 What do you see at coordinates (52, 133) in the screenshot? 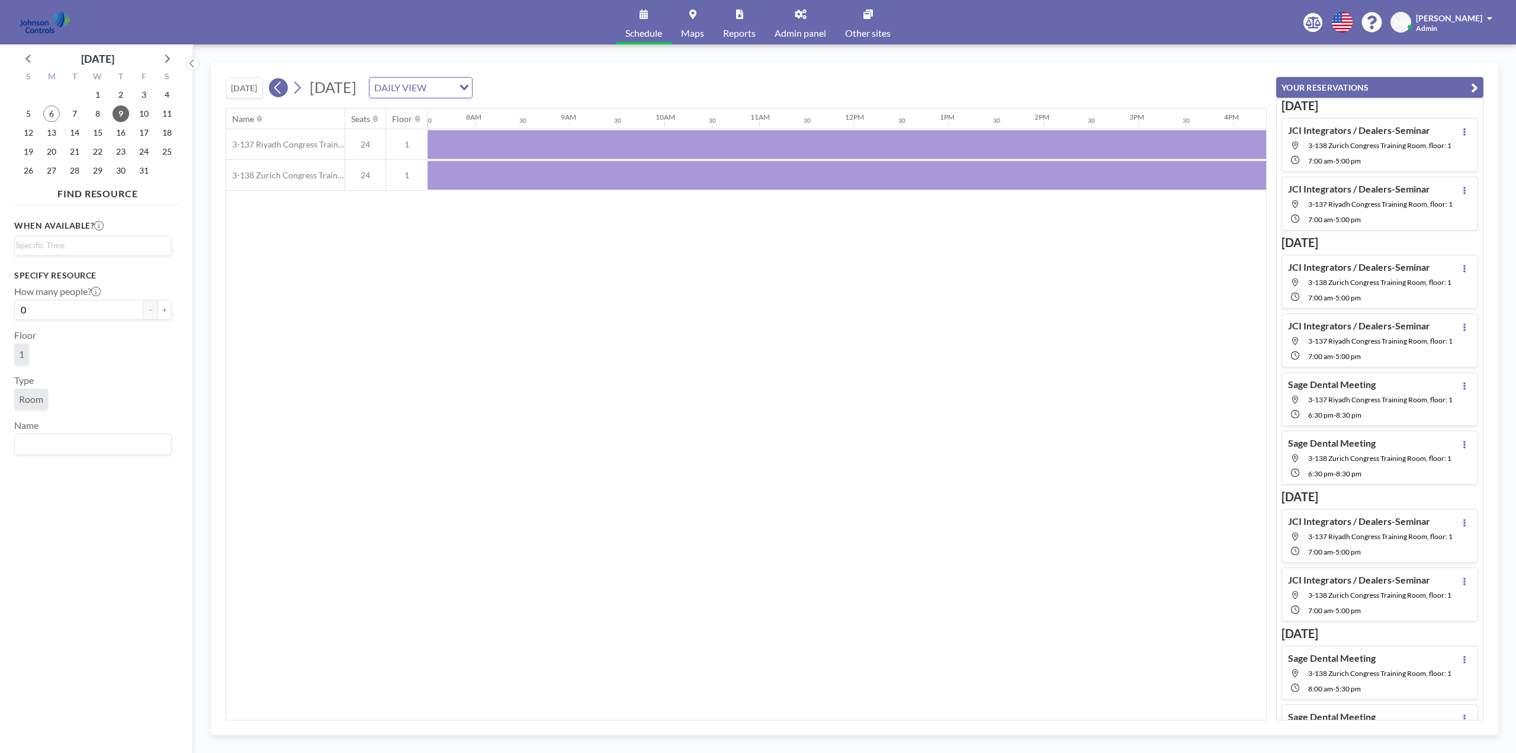
I see `span: Monday, October 13, 2025` at bounding box center [52, 133].